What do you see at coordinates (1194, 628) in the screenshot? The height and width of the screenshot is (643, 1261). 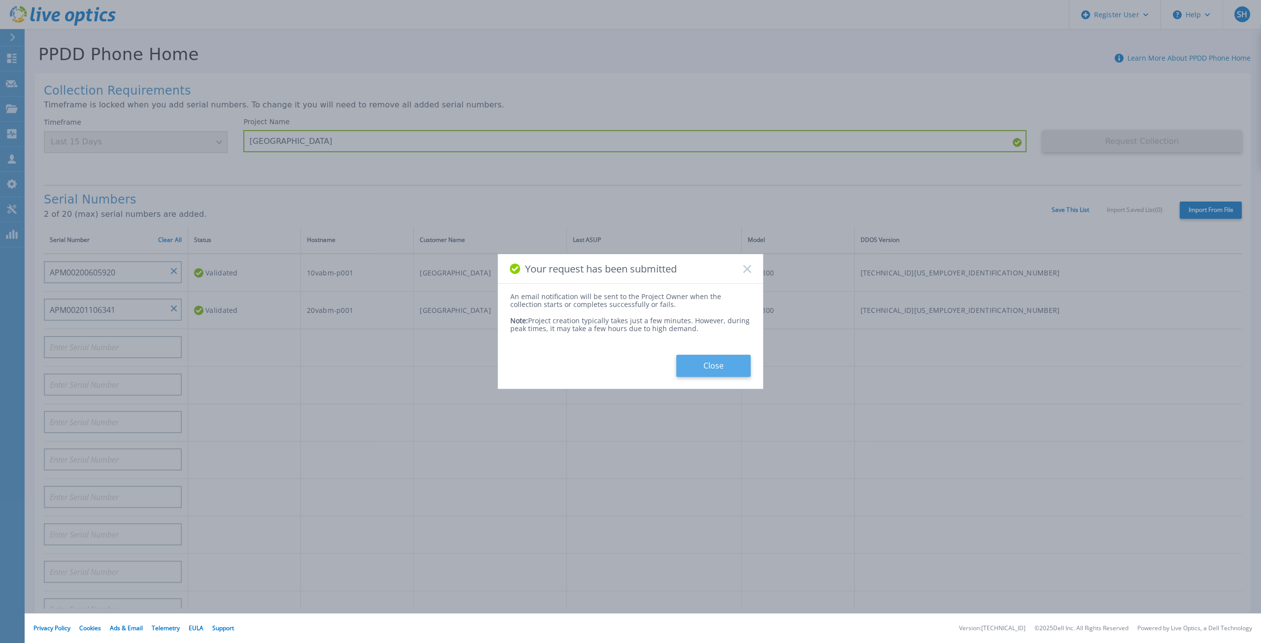 I see `li: Powered by Live Optics, a Dell Technology` at bounding box center [1194, 628].